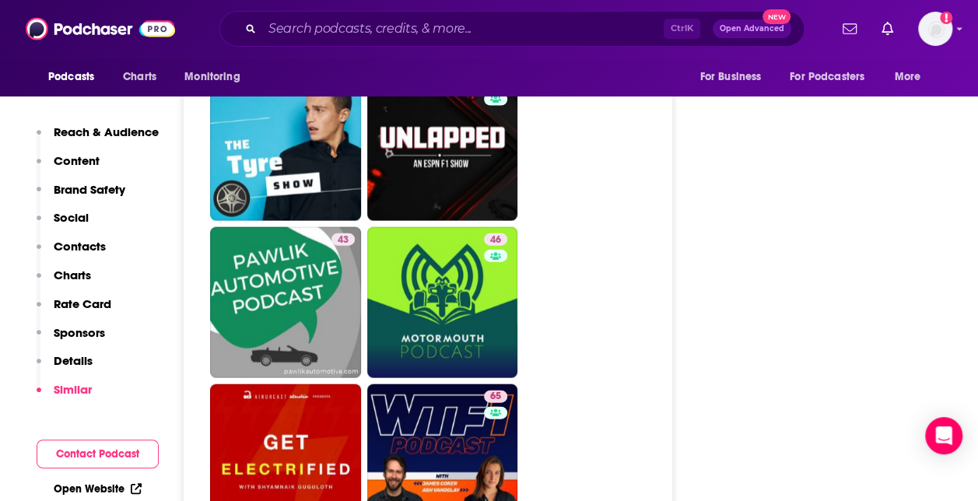 The image size is (978, 501). What do you see at coordinates (100, 29) in the screenshot?
I see `img: Podchaser - Follow, Share and Rate Podcasts` at bounding box center [100, 29].